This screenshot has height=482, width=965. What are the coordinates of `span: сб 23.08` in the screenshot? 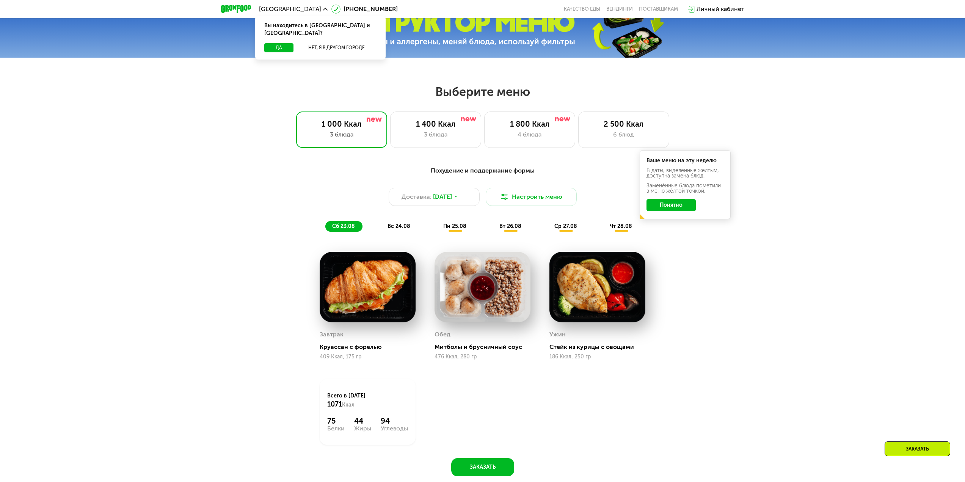 It's located at (344, 226).